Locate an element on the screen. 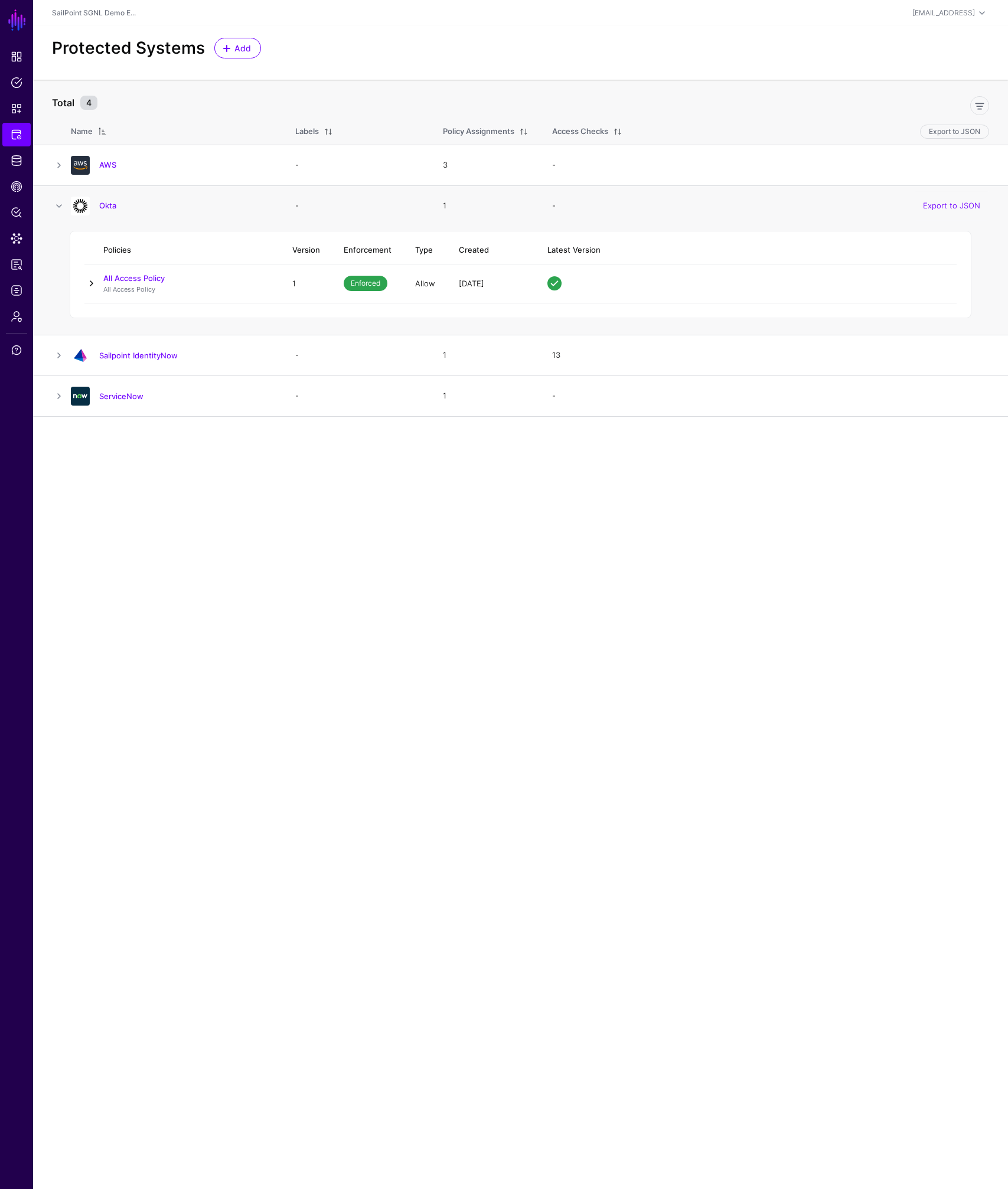  a: Okta is located at coordinates (108, 206).